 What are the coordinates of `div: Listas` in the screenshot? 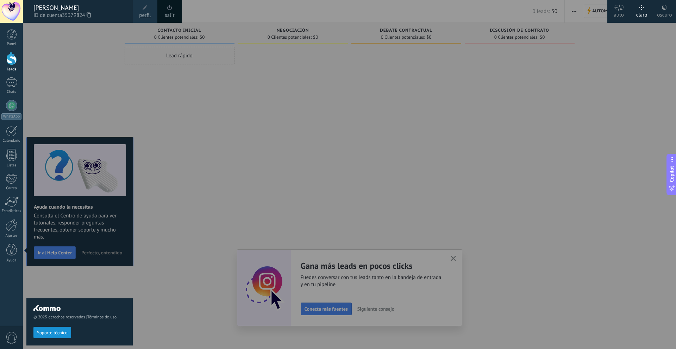 It's located at (12, 165).